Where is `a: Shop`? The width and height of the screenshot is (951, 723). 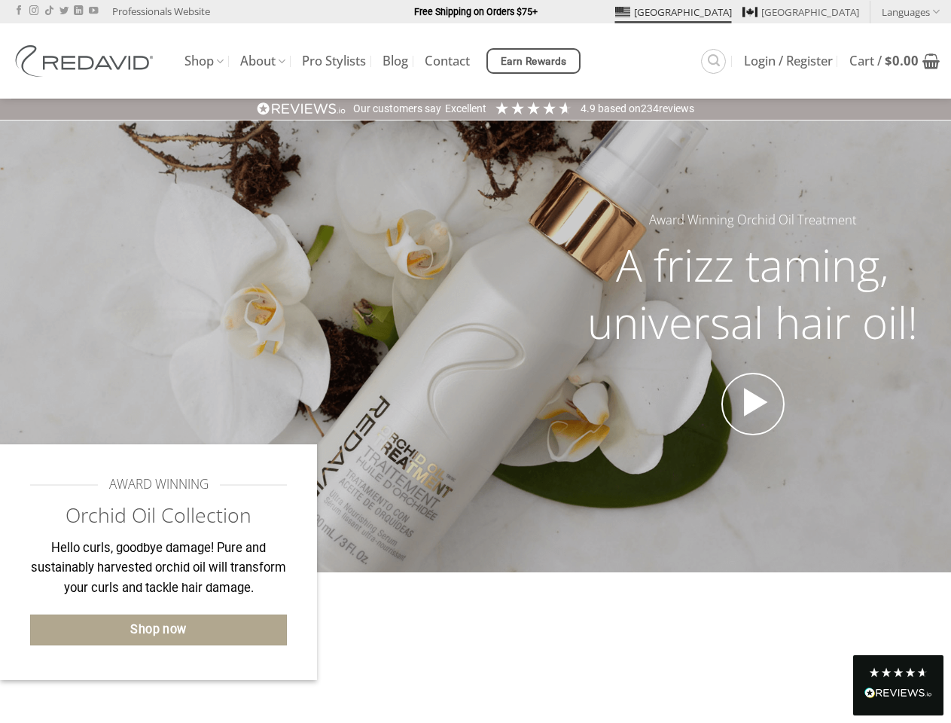
a: Shop is located at coordinates (204, 61).